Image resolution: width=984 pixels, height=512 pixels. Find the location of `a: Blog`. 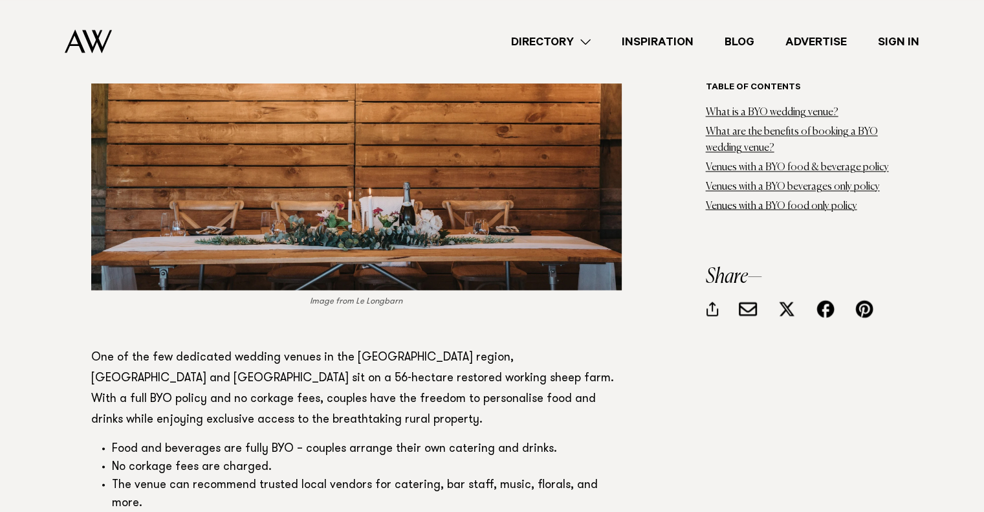

a: Blog is located at coordinates (739, 41).